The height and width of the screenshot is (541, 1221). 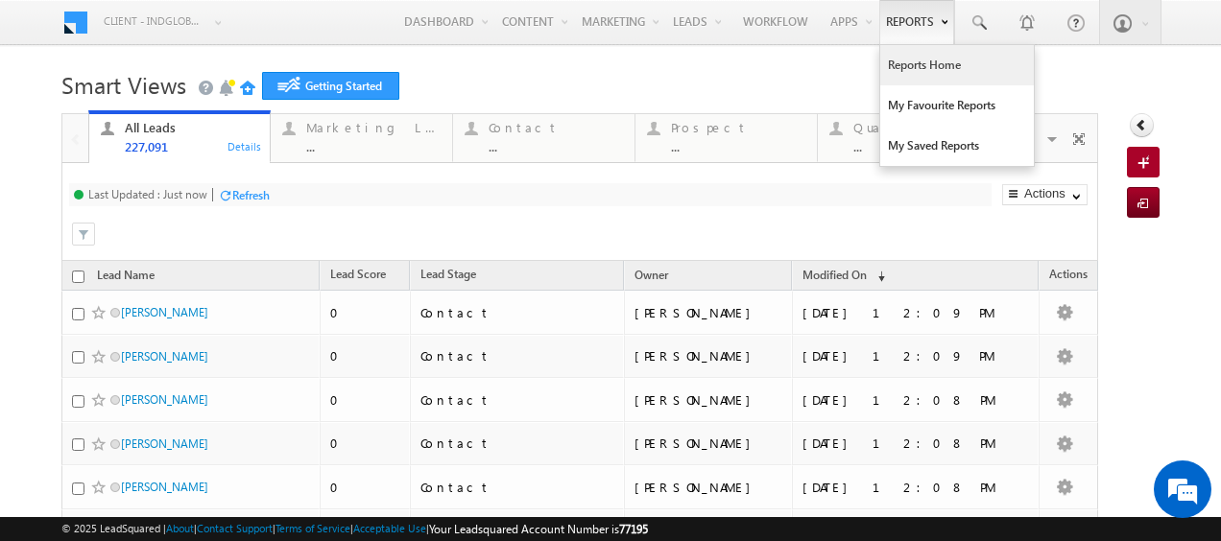 What do you see at coordinates (313, 528) in the screenshot?
I see `a: Terms of Service` at bounding box center [313, 528].